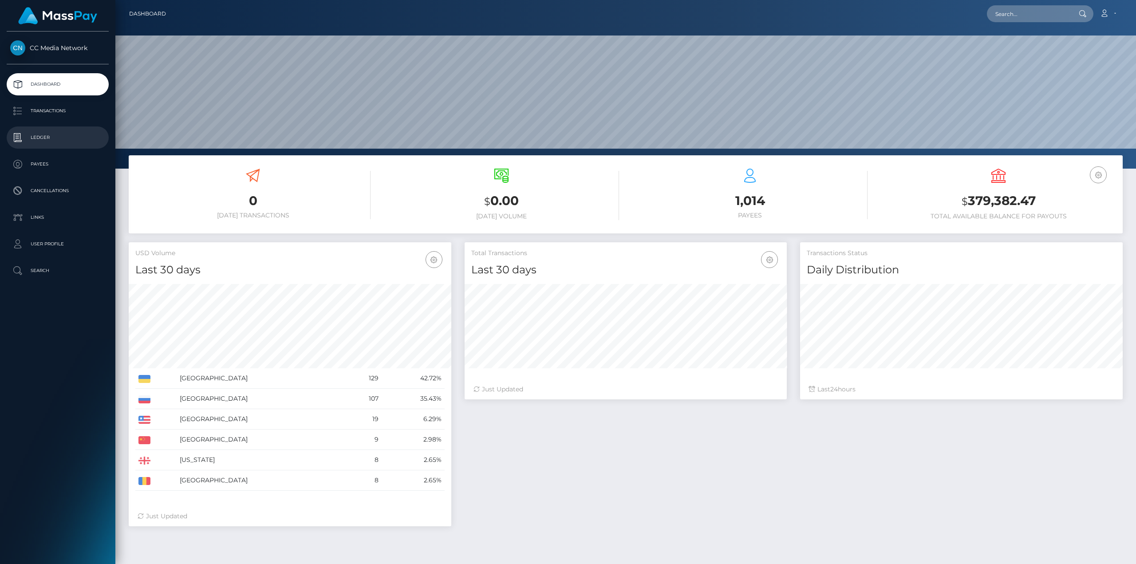 This screenshot has height=564, width=1136. Describe the element at coordinates (413, 379) in the screenshot. I see `td: 42.72%` at that location.